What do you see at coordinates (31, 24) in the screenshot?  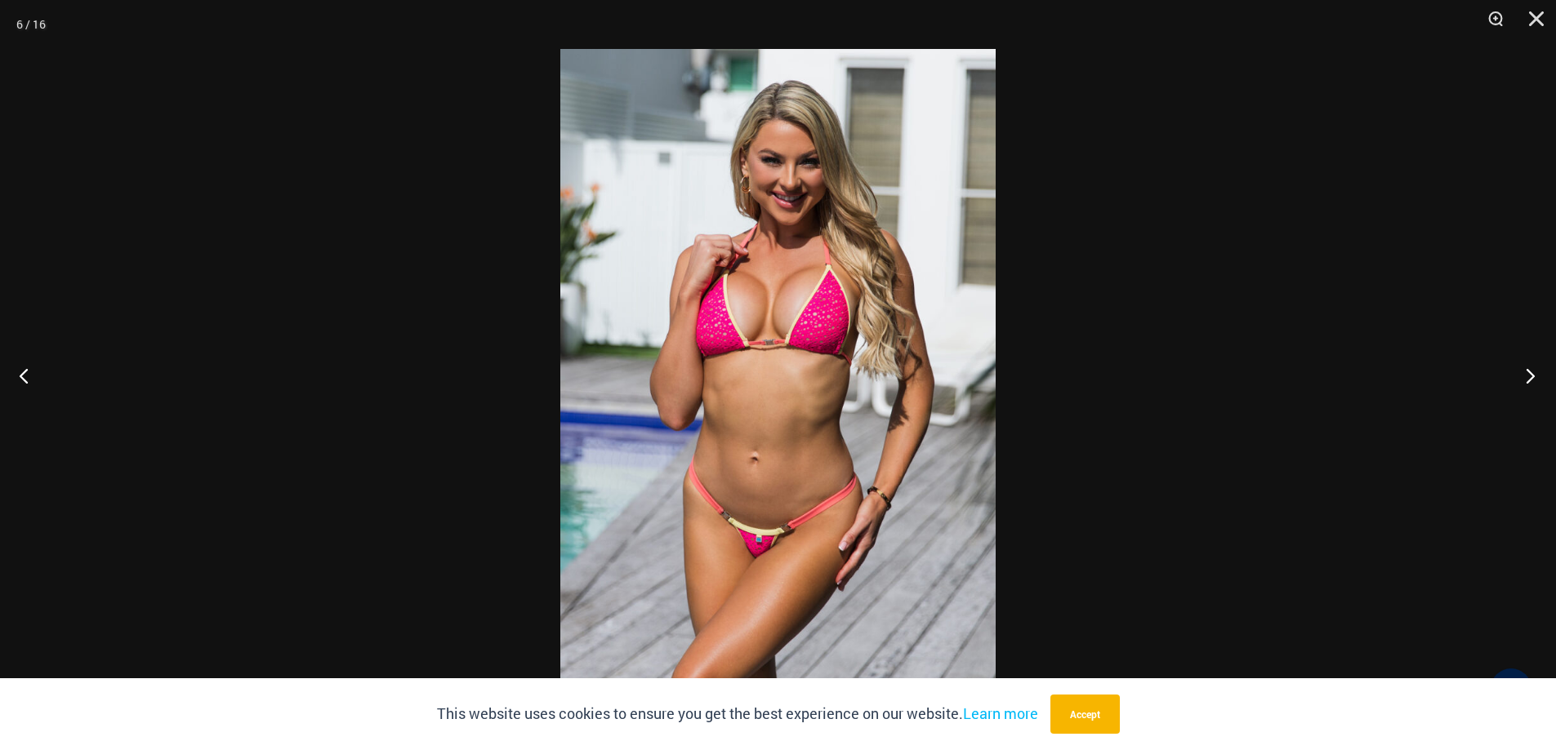 I see `div: 6 / 16` at bounding box center [31, 24].